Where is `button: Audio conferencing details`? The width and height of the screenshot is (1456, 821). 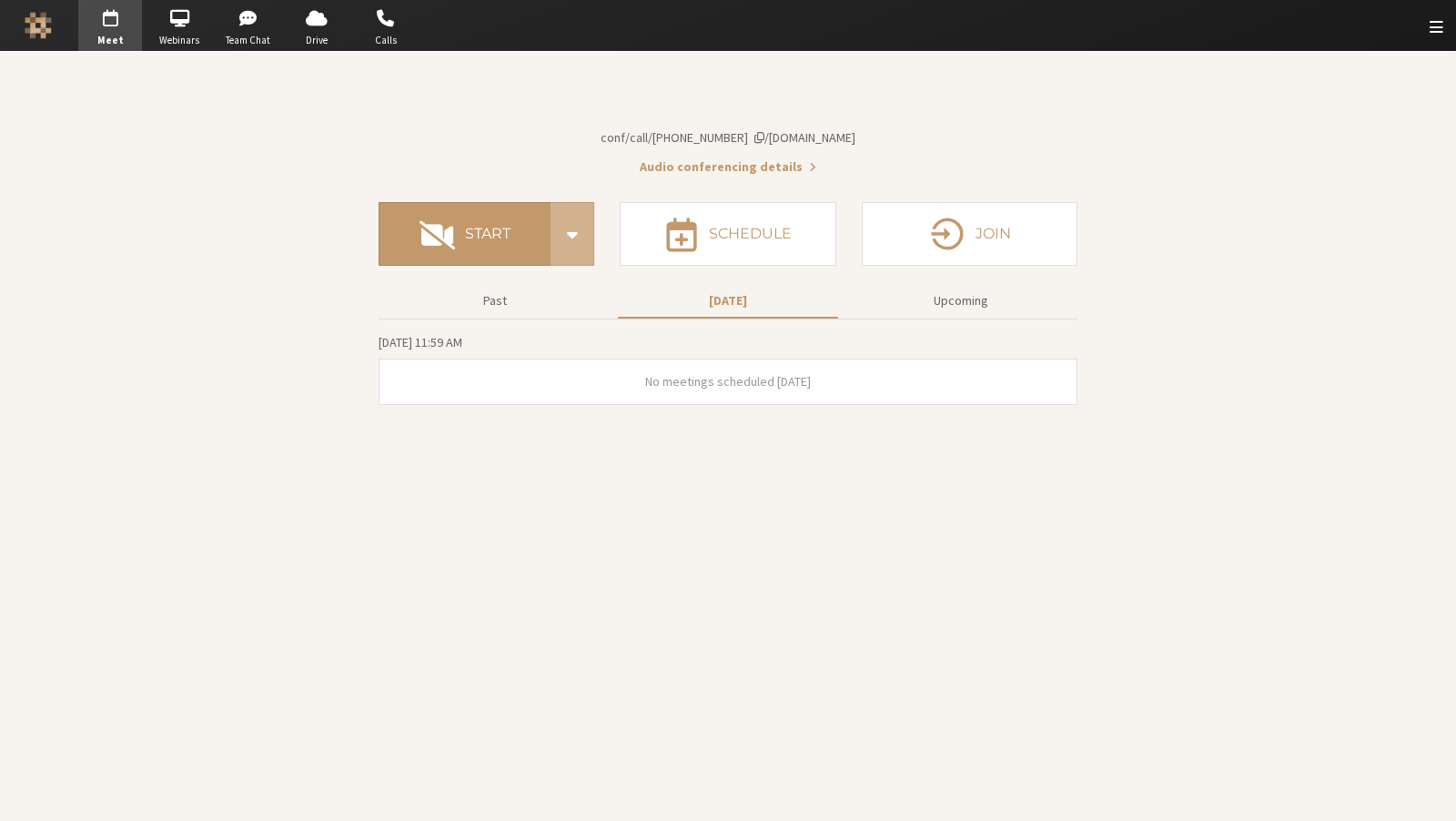
button: Audio conferencing details is located at coordinates (728, 167).